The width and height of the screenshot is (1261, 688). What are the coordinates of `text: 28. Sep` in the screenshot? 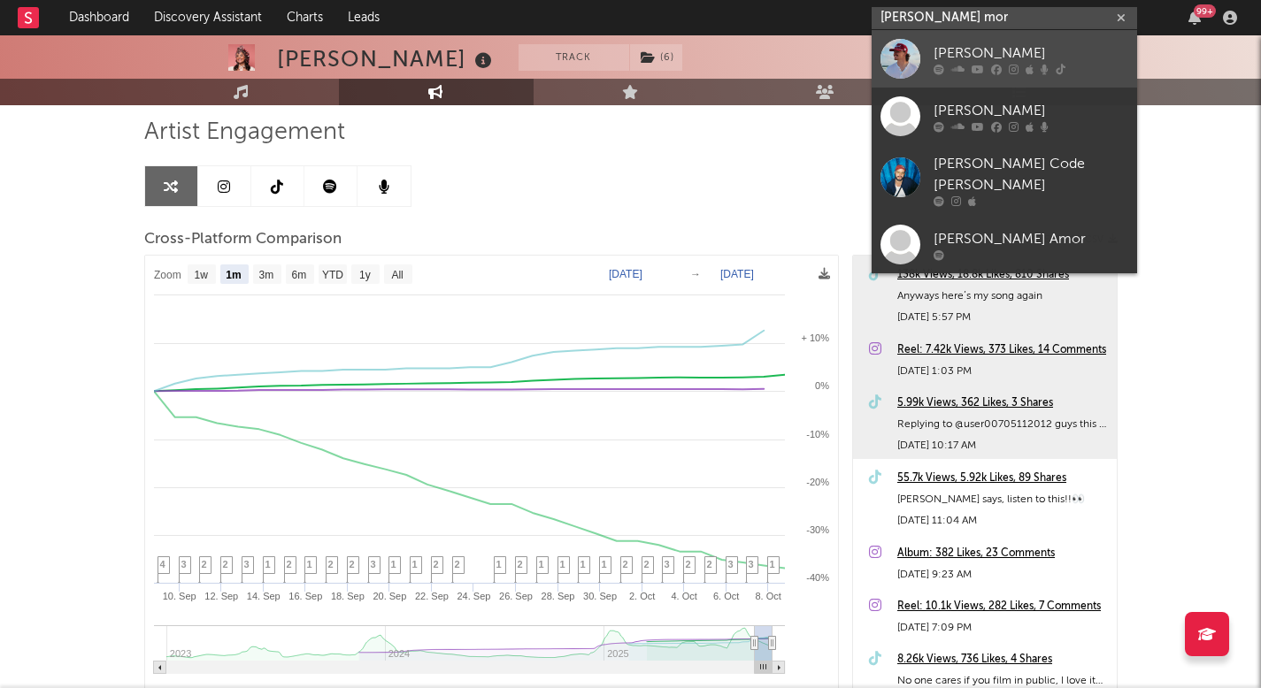 It's located at (557, 596).